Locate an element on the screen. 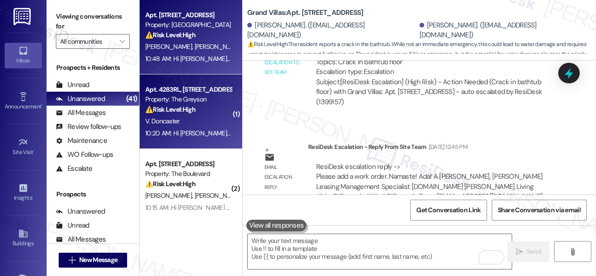  textarea: To enrich screen reader interactions, please activate Accessibility in Grammarly extension settings is located at coordinates (380, 252).